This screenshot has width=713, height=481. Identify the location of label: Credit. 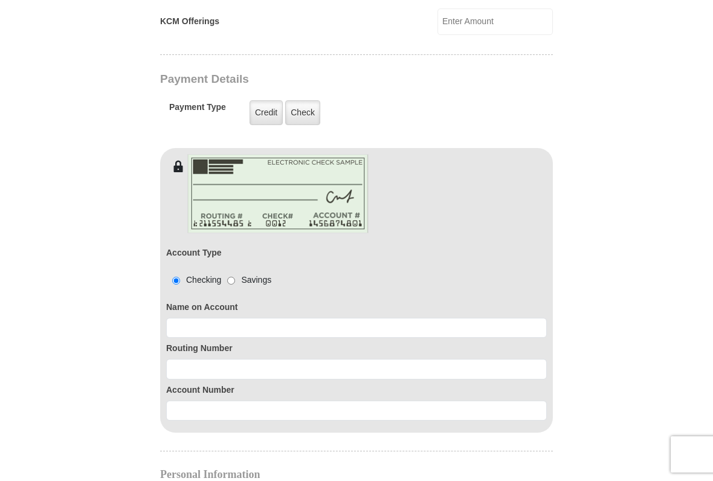
(266, 112).